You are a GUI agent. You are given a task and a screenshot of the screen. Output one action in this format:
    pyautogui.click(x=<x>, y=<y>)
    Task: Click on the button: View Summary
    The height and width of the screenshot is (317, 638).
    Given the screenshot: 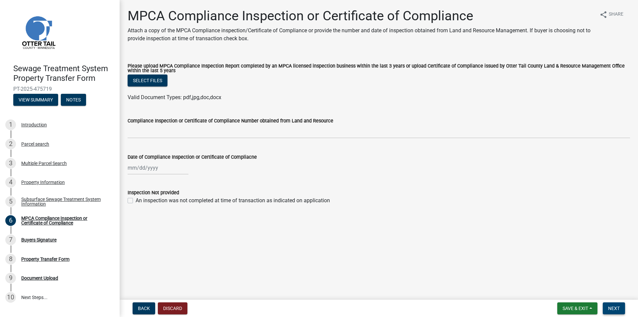 What is the action you would take?
    pyautogui.click(x=36, y=100)
    